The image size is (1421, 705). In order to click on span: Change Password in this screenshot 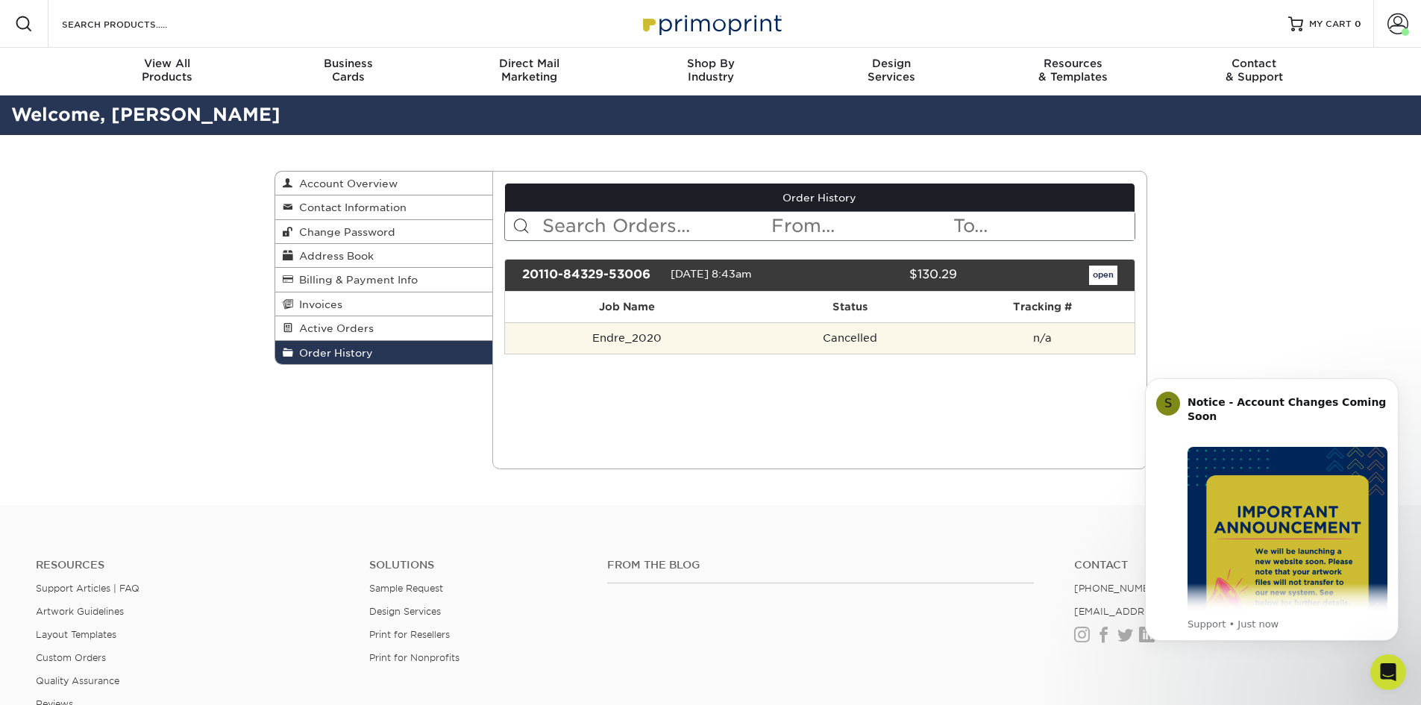, I will do `click(344, 232)`.